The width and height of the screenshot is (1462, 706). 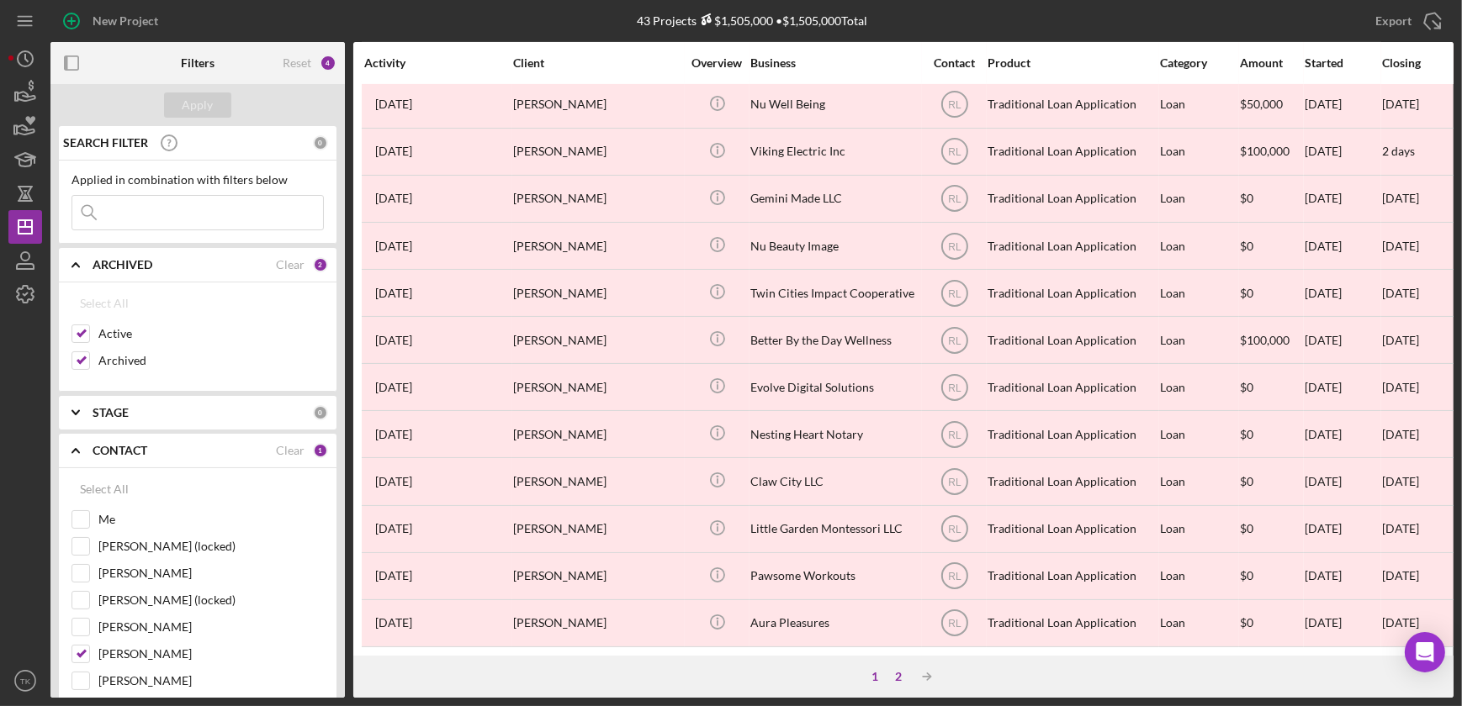 What do you see at coordinates (290, 265) in the screenshot?
I see `div: Clear` at bounding box center [290, 265].